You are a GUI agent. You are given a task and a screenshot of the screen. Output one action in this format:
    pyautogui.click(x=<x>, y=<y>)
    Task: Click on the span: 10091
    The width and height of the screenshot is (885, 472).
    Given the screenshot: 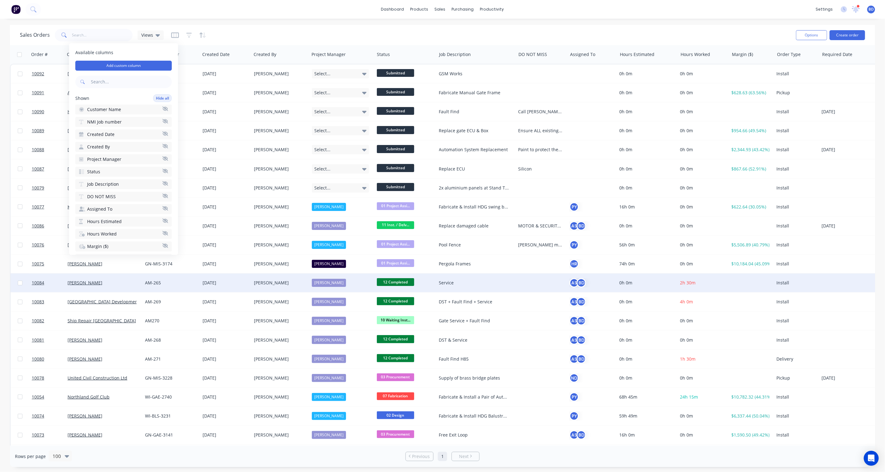 What is the action you would take?
    pyautogui.click(x=38, y=93)
    